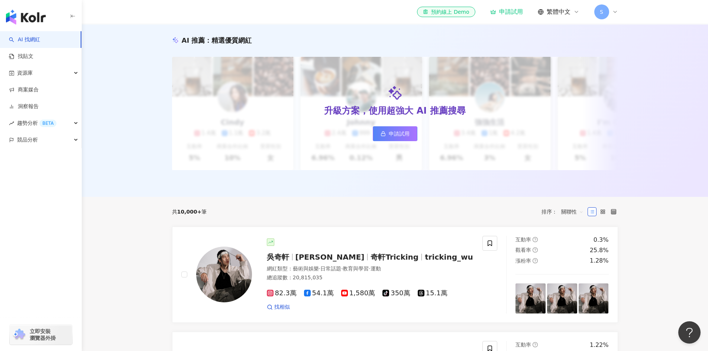 This screenshot has height=351, width=708. What do you see at coordinates (433, 293) in the screenshot?
I see `span: 15.1萬` at bounding box center [433, 293].